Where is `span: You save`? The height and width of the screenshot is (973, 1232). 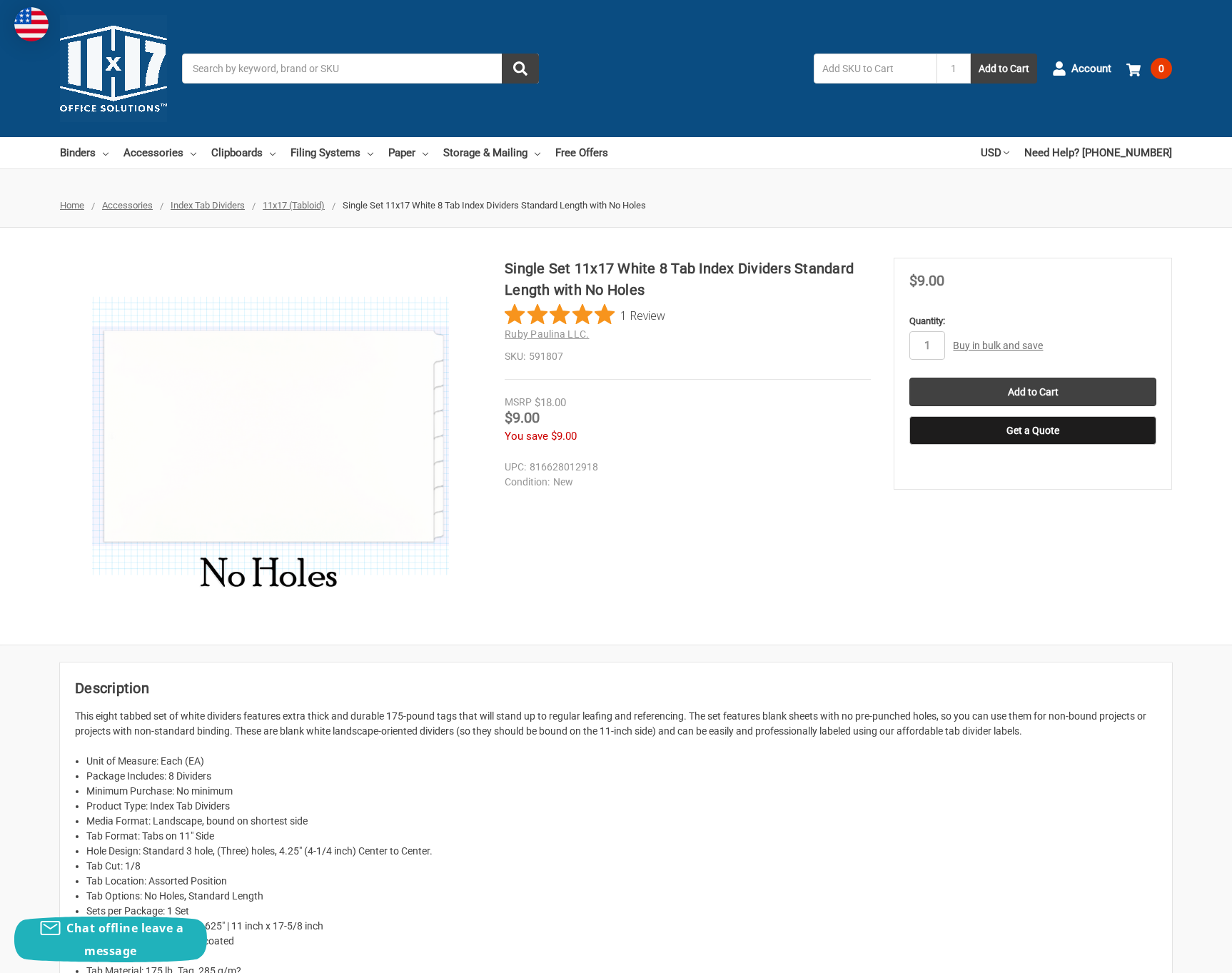 span: You save is located at coordinates (526, 436).